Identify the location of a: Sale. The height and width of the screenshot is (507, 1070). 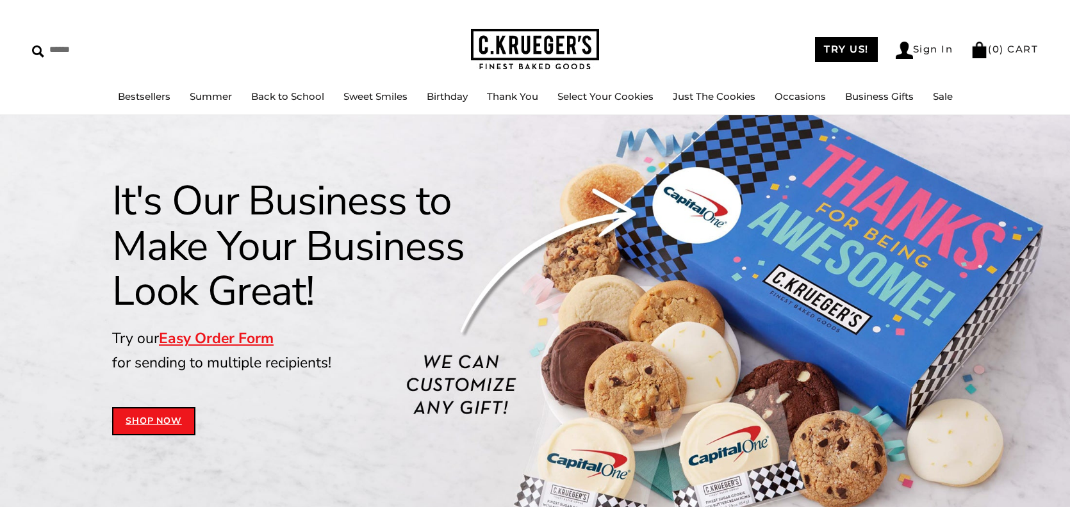
(942, 96).